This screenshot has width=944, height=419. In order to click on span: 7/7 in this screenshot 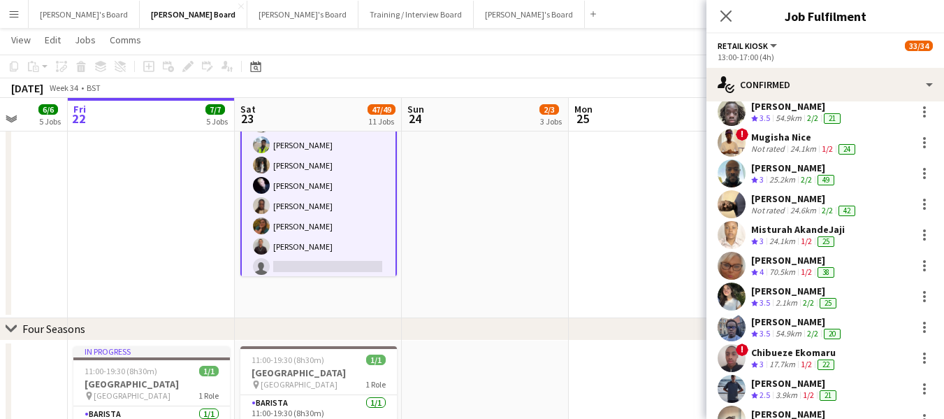, I will do `click(215, 109)`.